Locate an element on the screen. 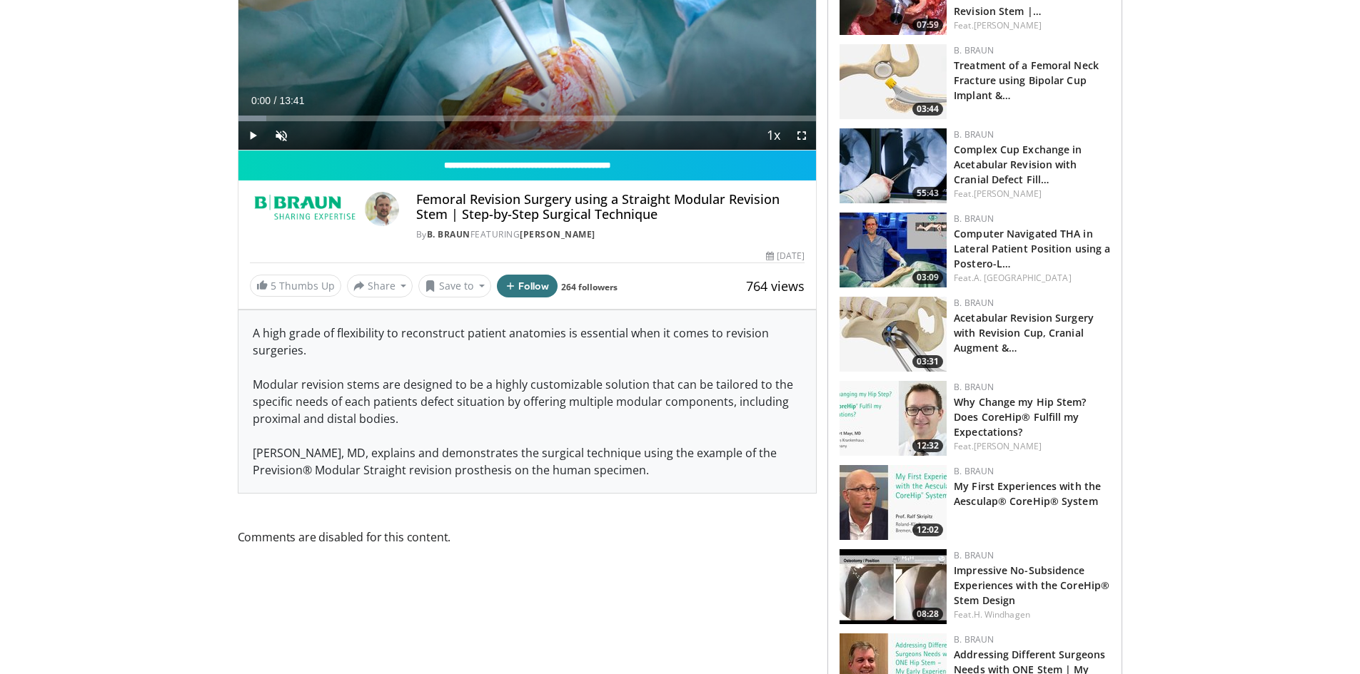 This screenshot has width=1360, height=674. a: 03:09 is located at coordinates (893, 250).